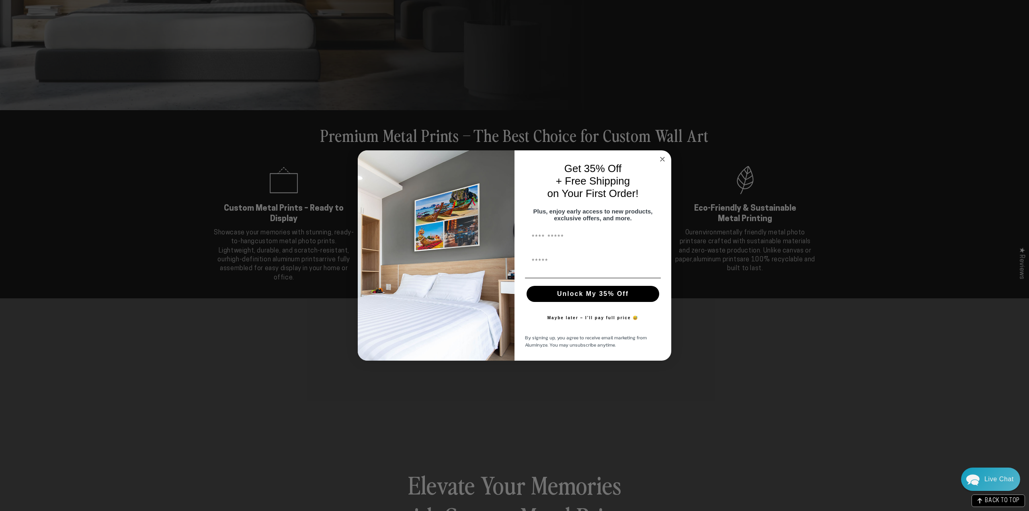 The height and width of the screenshot is (511, 1029). What do you see at coordinates (593, 294) in the screenshot?
I see `button: Unlock My 35% Off` at bounding box center [593, 294].